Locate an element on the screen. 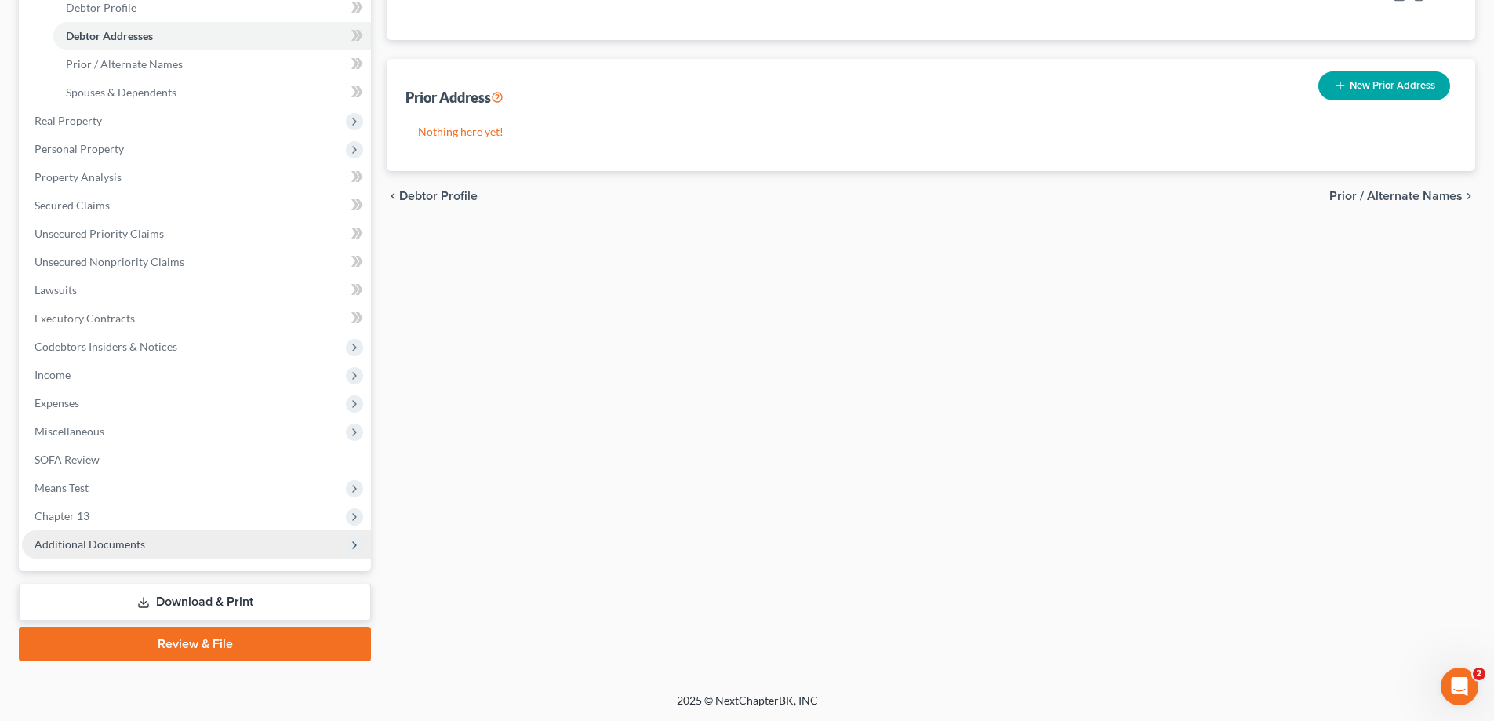 Image resolution: width=1494 pixels, height=721 pixels. a: Review & File is located at coordinates (195, 644).